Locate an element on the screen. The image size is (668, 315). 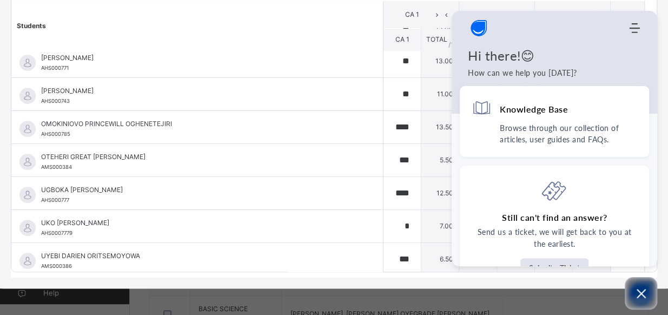
td: 13.50 is located at coordinates (440, 127).